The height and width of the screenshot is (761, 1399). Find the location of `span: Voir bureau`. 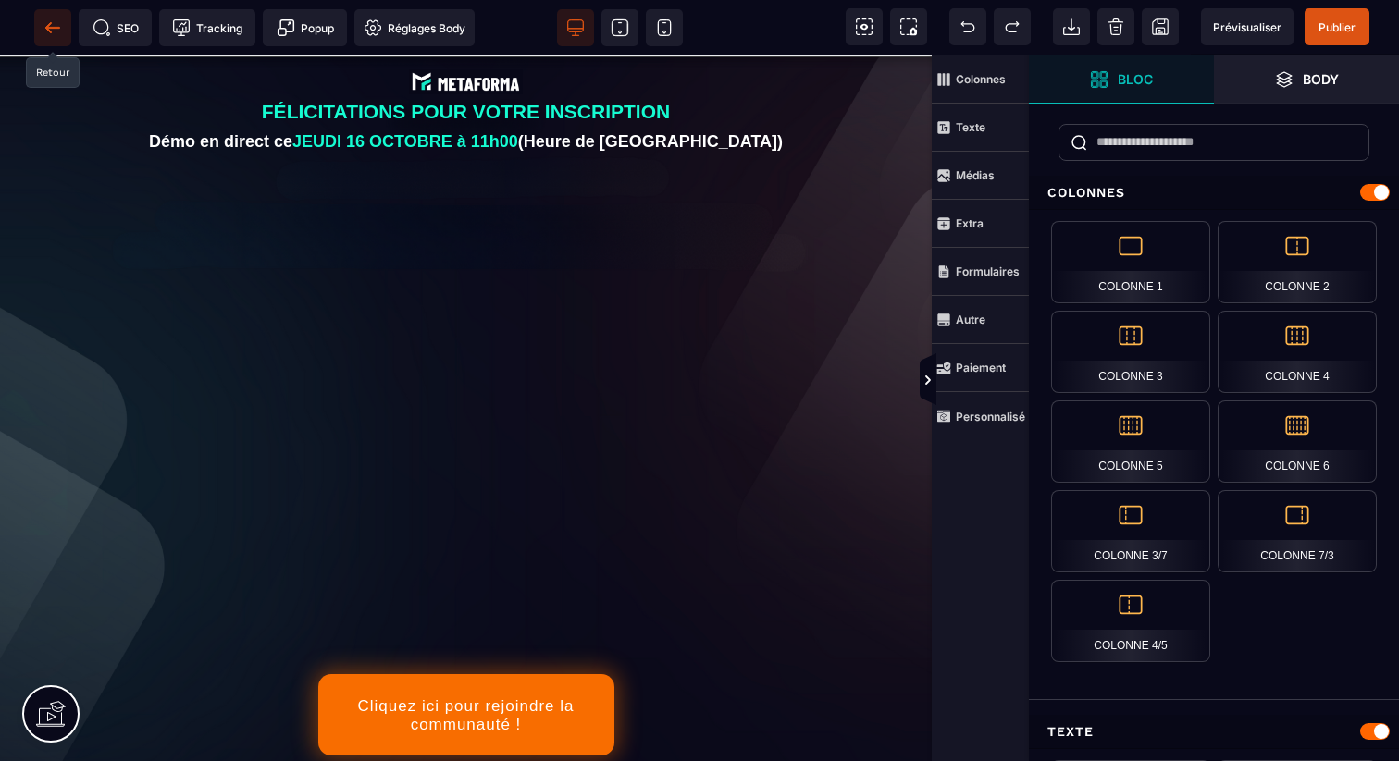

span: Voir bureau is located at coordinates (576, 28).